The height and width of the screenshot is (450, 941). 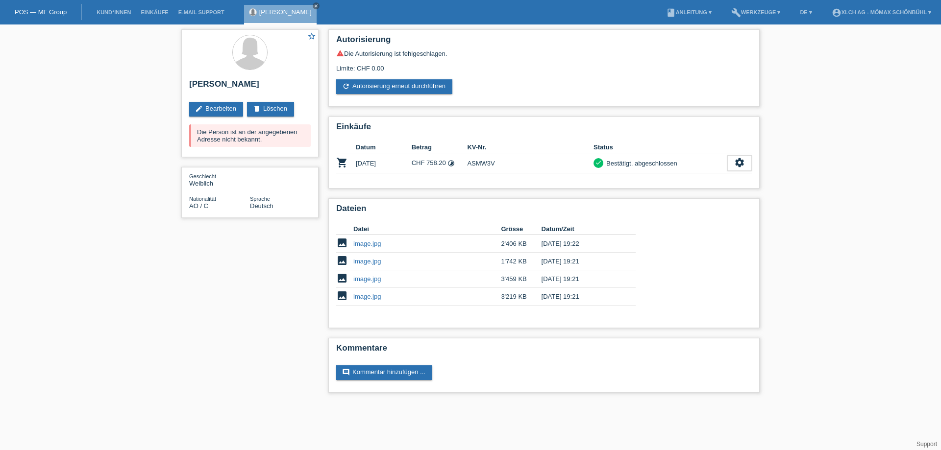 What do you see at coordinates (544, 129) in the screenshot?
I see `h2: Einkäufe` at bounding box center [544, 129].